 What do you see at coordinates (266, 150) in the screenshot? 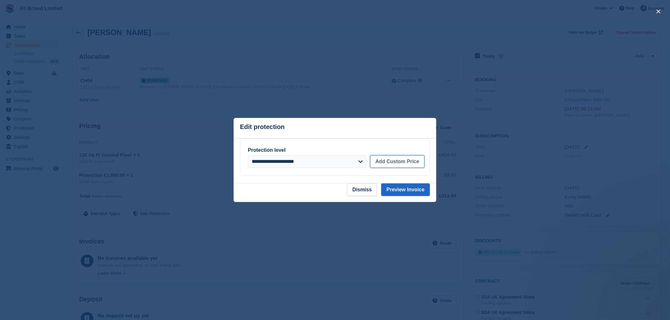
I see `label: Protection level` at bounding box center [266, 150].